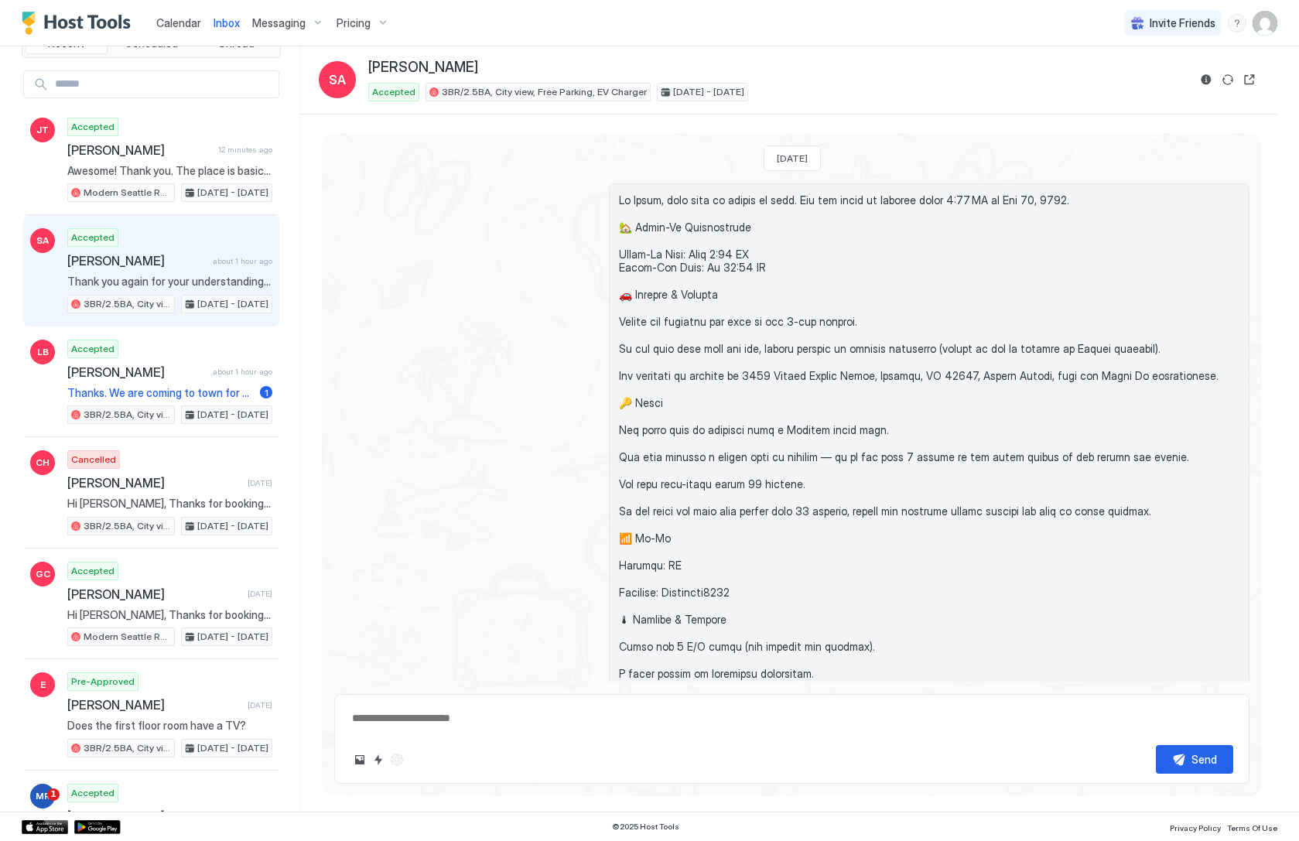 The width and height of the screenshot is (1299, 841). What do you see at coordinates (378, 760) in the screenshot?
I see `button: Quick reply` at bounding box center [378, 760].